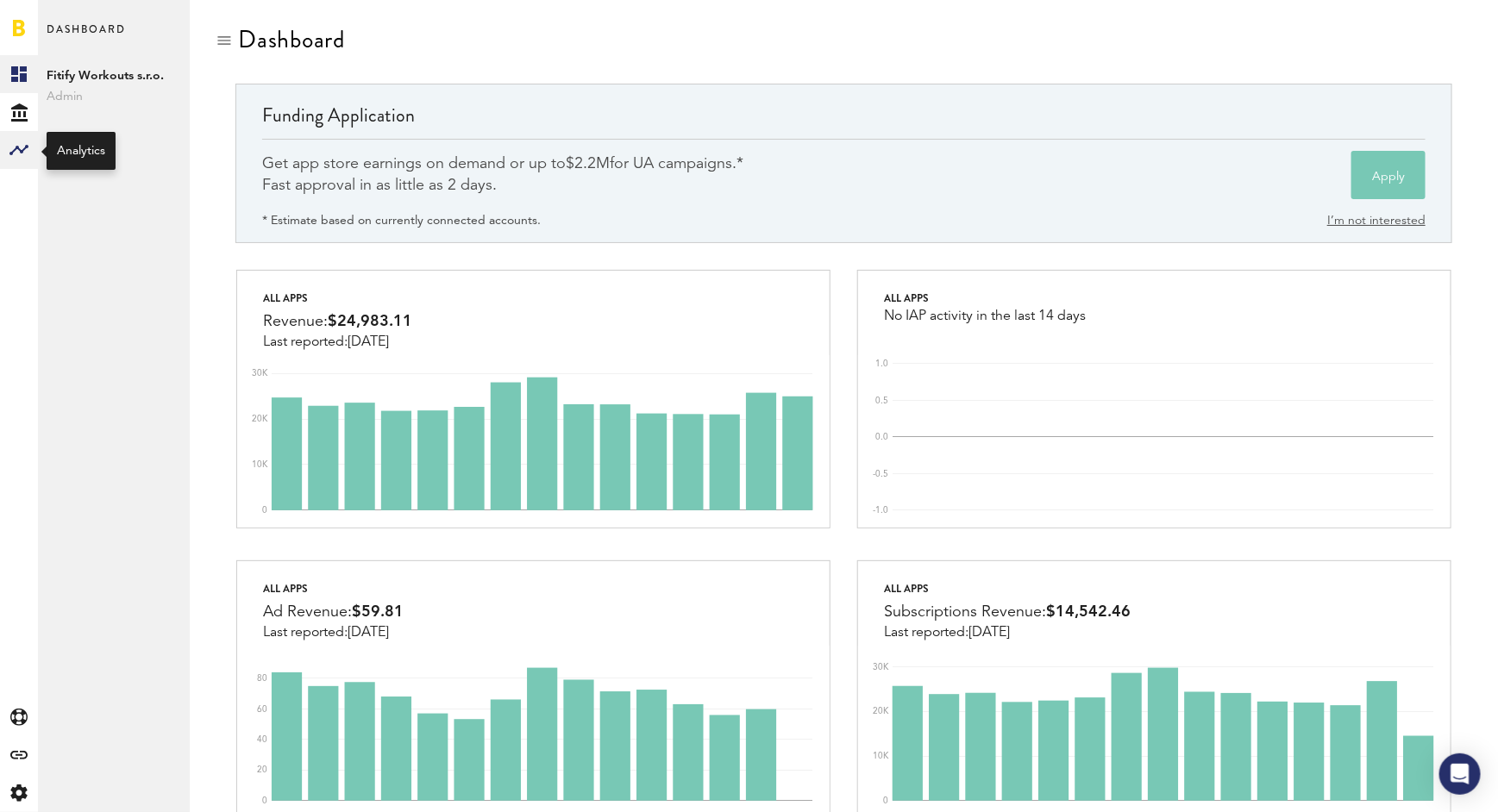  I want to click on text: 40, so click(262, 739).